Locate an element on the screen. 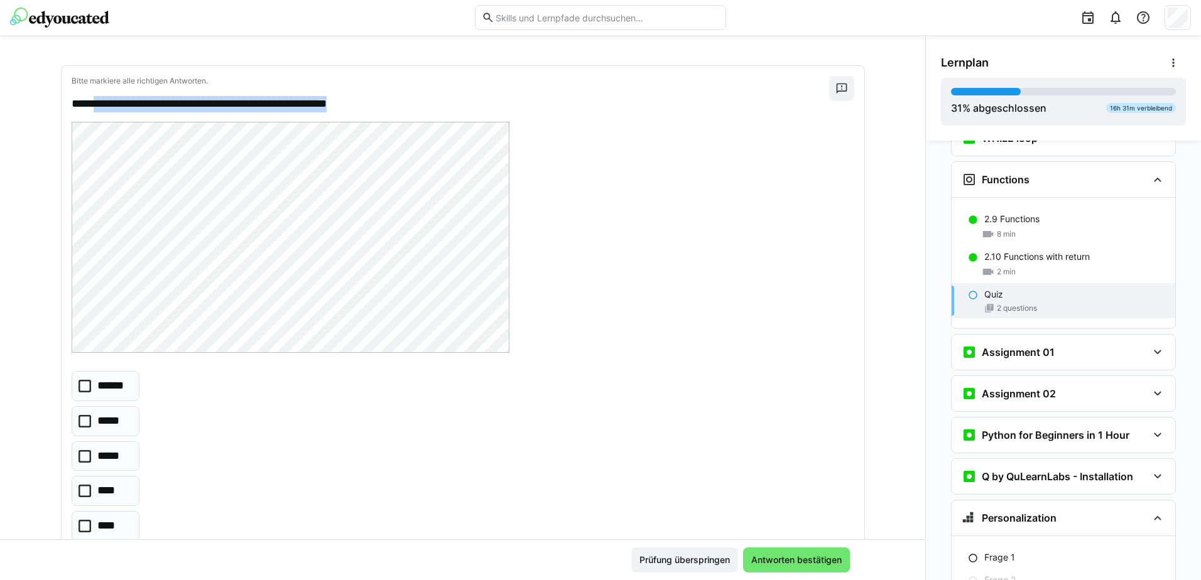  p: 2.9 Functions is located at coordinates (1012, 219).